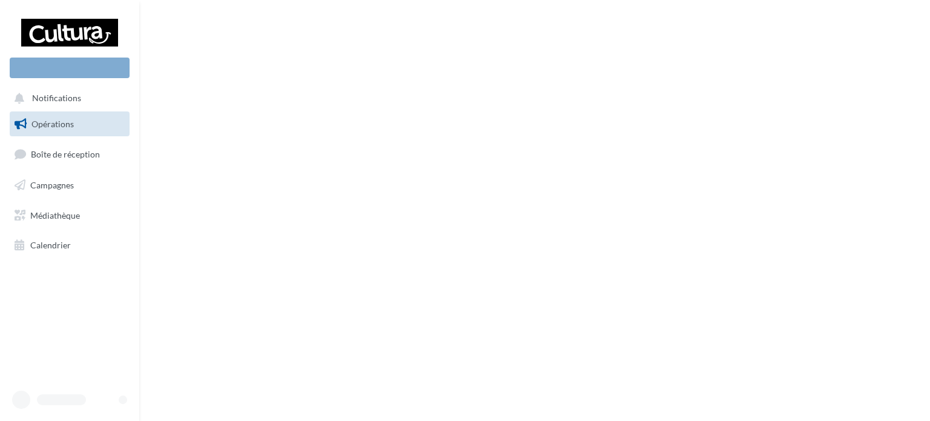  Describe the element at coordinates (70, 216) in the screenshot. I see `a: Médiathèque` at that location.